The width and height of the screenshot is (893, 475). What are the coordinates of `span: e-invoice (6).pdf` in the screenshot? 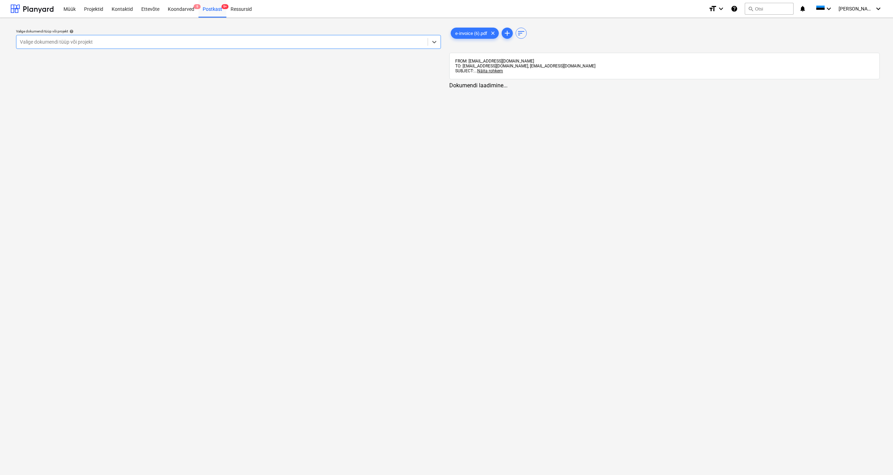 It's located at (471, 33).